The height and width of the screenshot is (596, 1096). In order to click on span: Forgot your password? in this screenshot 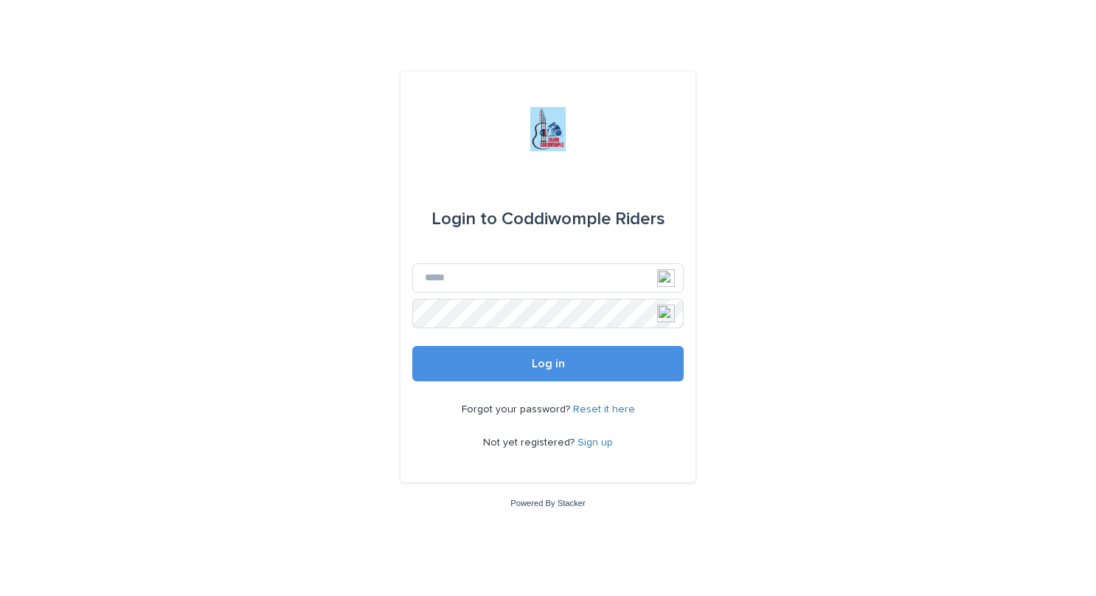, I will do `click(517, 409)`.